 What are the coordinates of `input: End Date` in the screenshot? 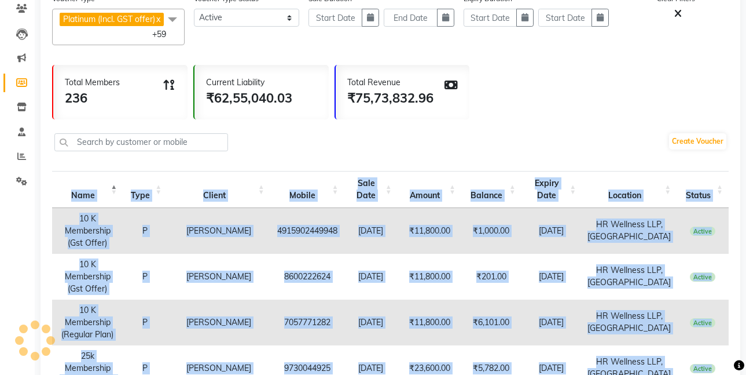 It's located at (410, 17).